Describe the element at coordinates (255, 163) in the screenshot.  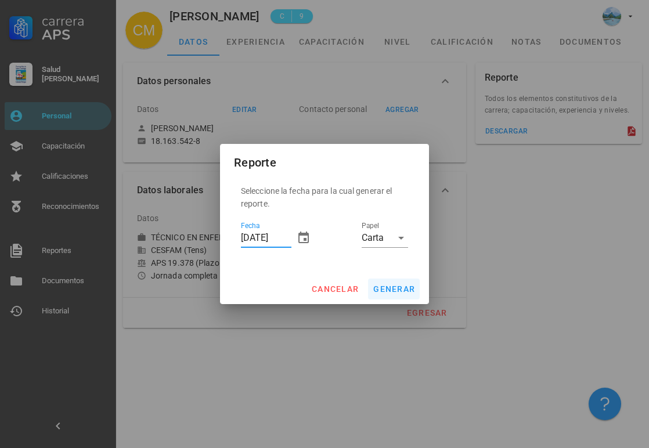
I see `div: Reporte` at that location.